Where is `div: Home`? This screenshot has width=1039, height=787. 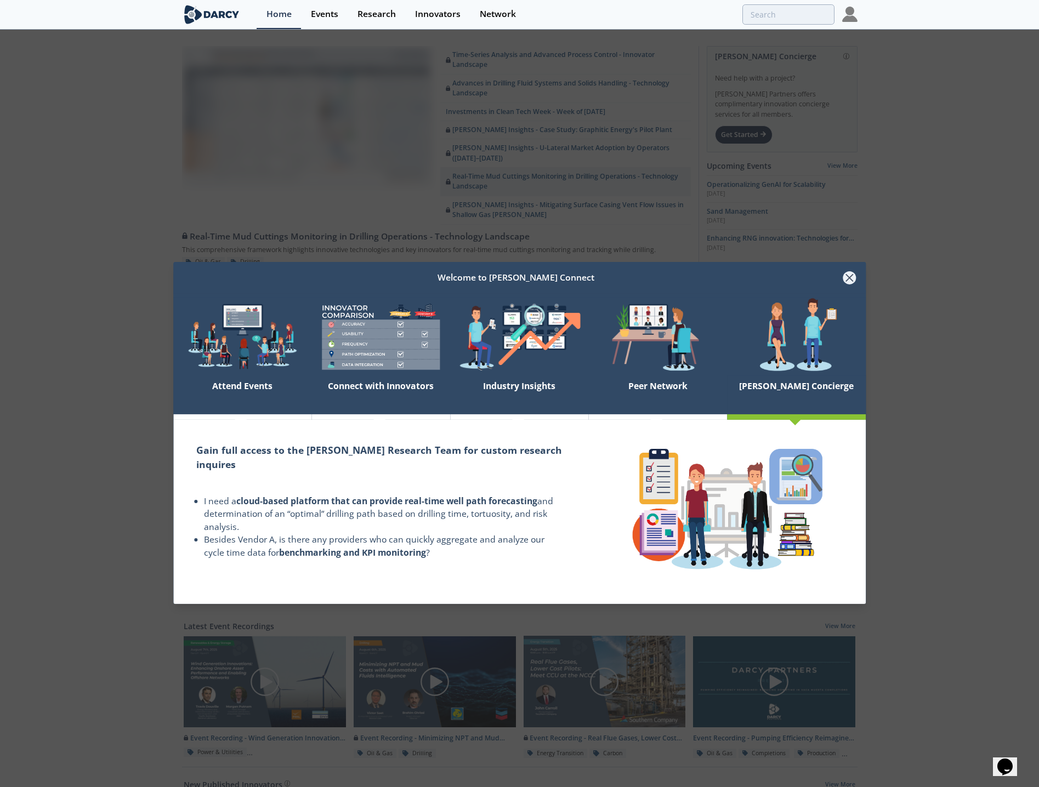
div: Home is located at coordinates (279, 14).